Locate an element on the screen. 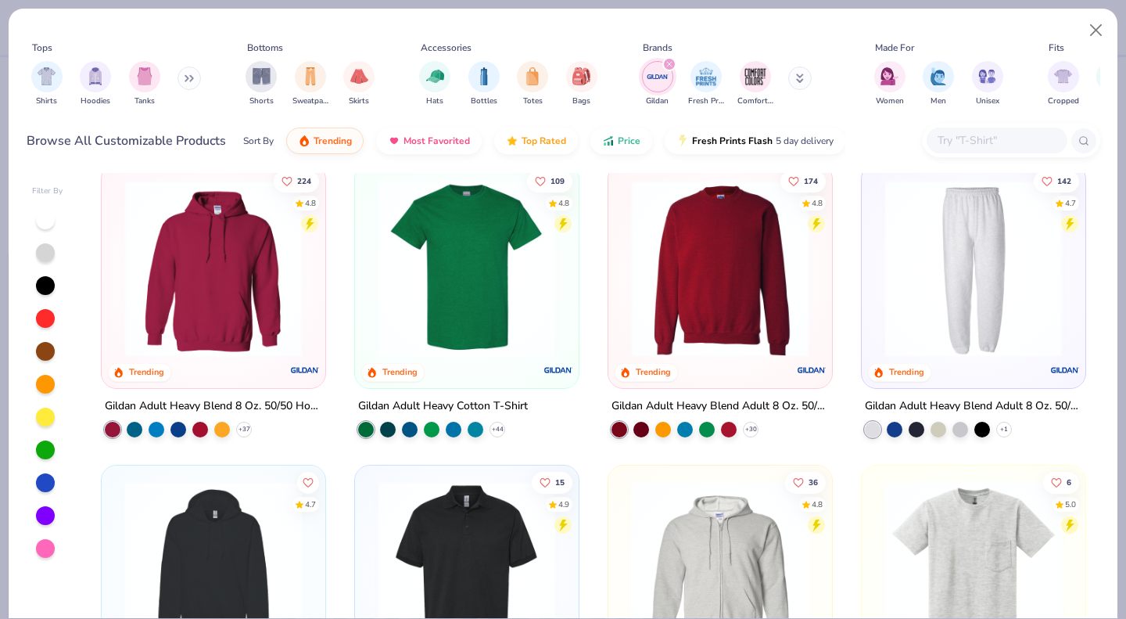 The image size is (1126, 619). img: 13b9c606-79b1-4059-b439-68fabb1693f9 is located at coordinates (974, 268).